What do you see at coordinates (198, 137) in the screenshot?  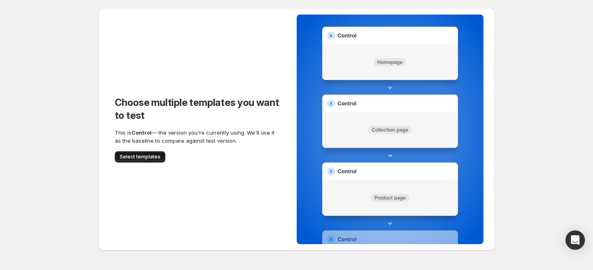 I see `p: This is — the version you're currently using. We'll use it as the baseline to compare against tes...` at bounding box center [198, 137].